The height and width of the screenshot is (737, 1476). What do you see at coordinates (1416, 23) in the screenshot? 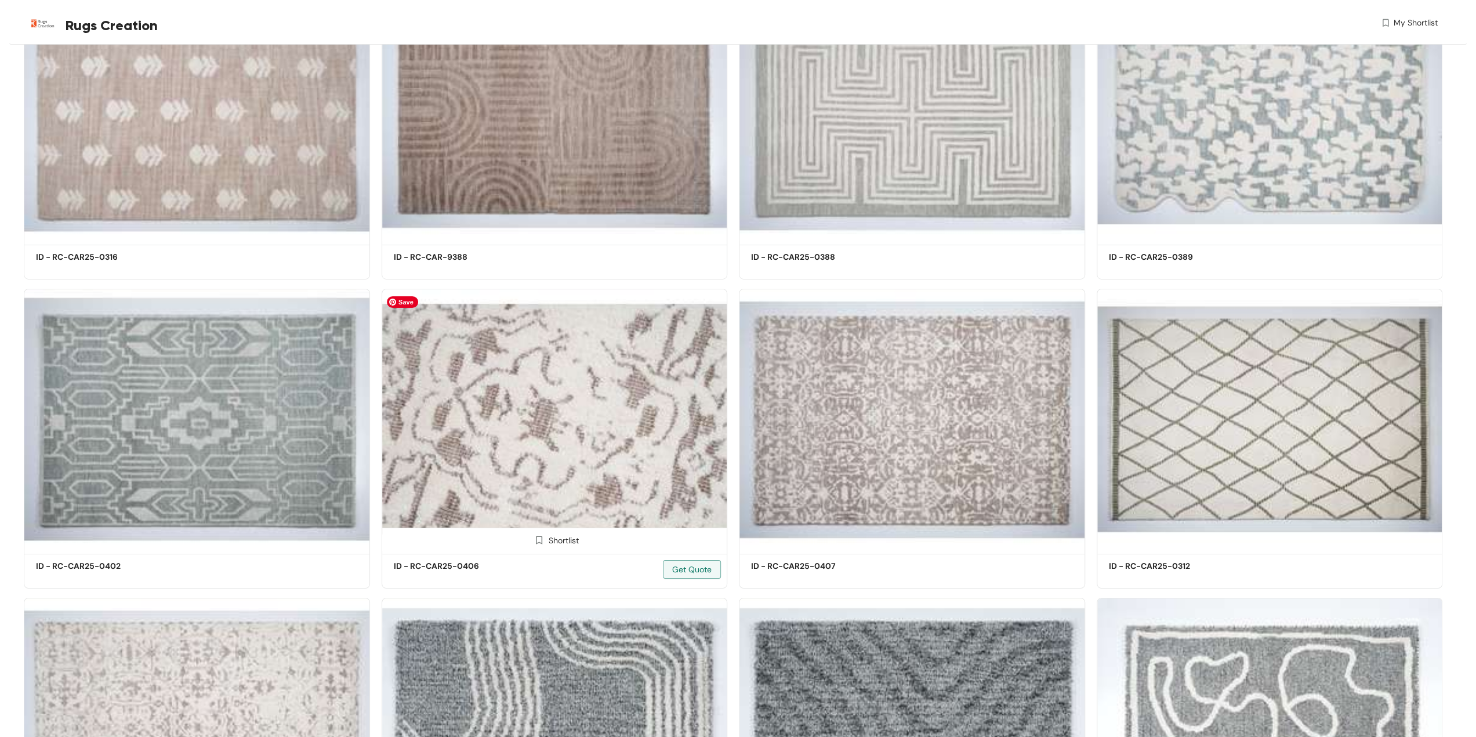
I see `span: My Shortlist` at bounding box center [1416, 23].